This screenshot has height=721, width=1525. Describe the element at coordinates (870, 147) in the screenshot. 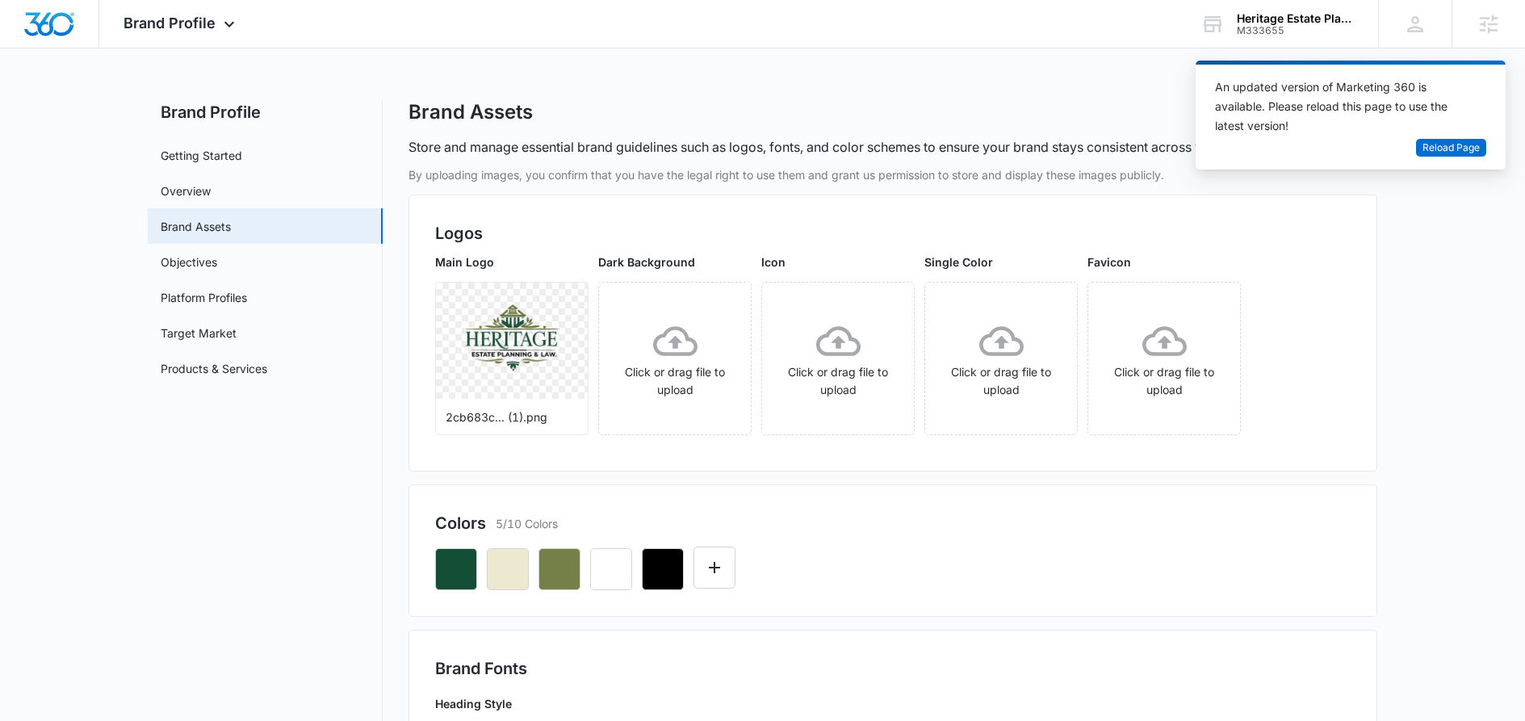

I see `p: Store and manage essential brand guidelines such as logos, fonts, and color schemes to ensure you...` at that location.